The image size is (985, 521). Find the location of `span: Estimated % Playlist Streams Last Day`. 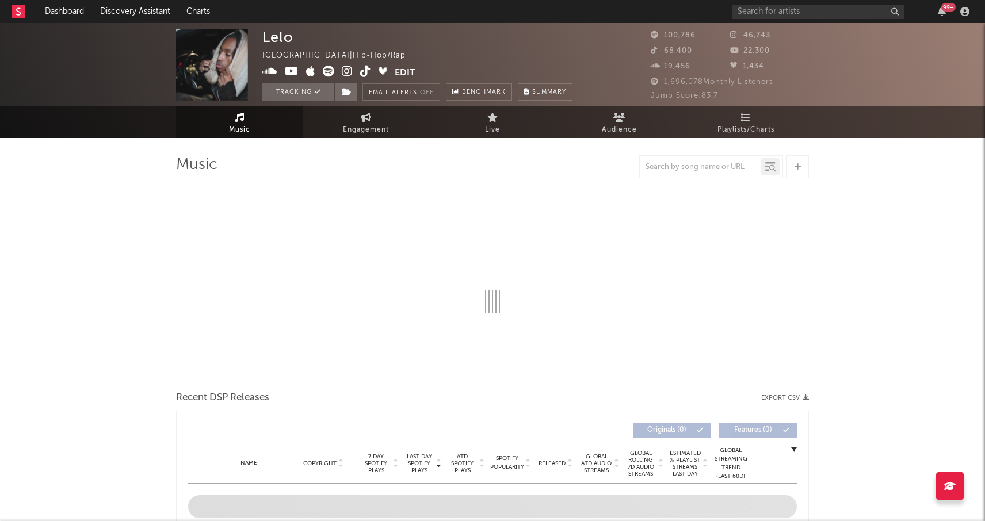

span: Estimated % Playlist Streams Last Day is located at coordinates (684, 463).